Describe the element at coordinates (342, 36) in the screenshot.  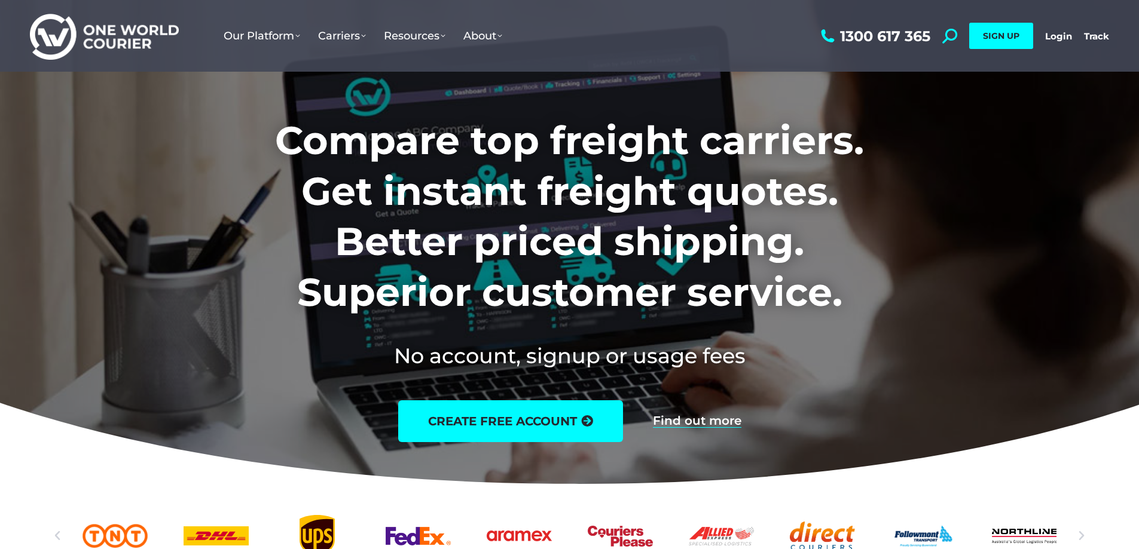
I see `span: Carriers` at that location.